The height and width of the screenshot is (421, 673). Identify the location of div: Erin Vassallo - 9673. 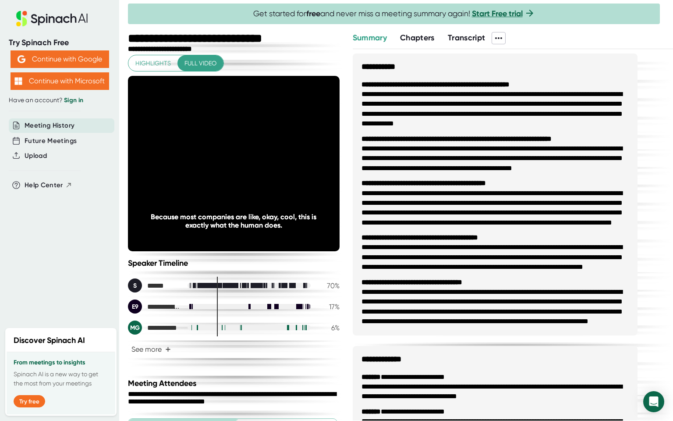
(154, 306).